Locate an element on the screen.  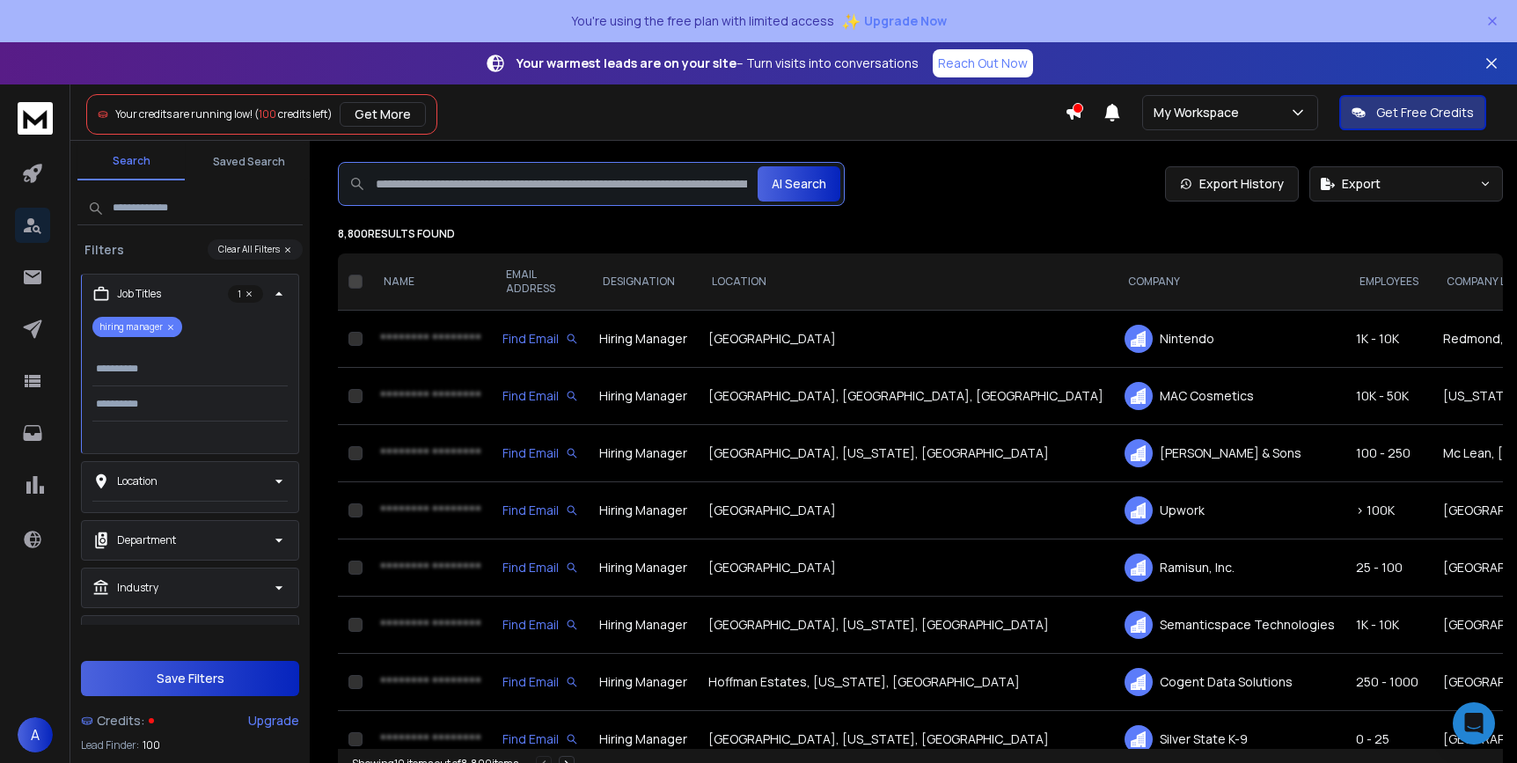
th: EMPLOYEES is located at coordinates (1388, 282).